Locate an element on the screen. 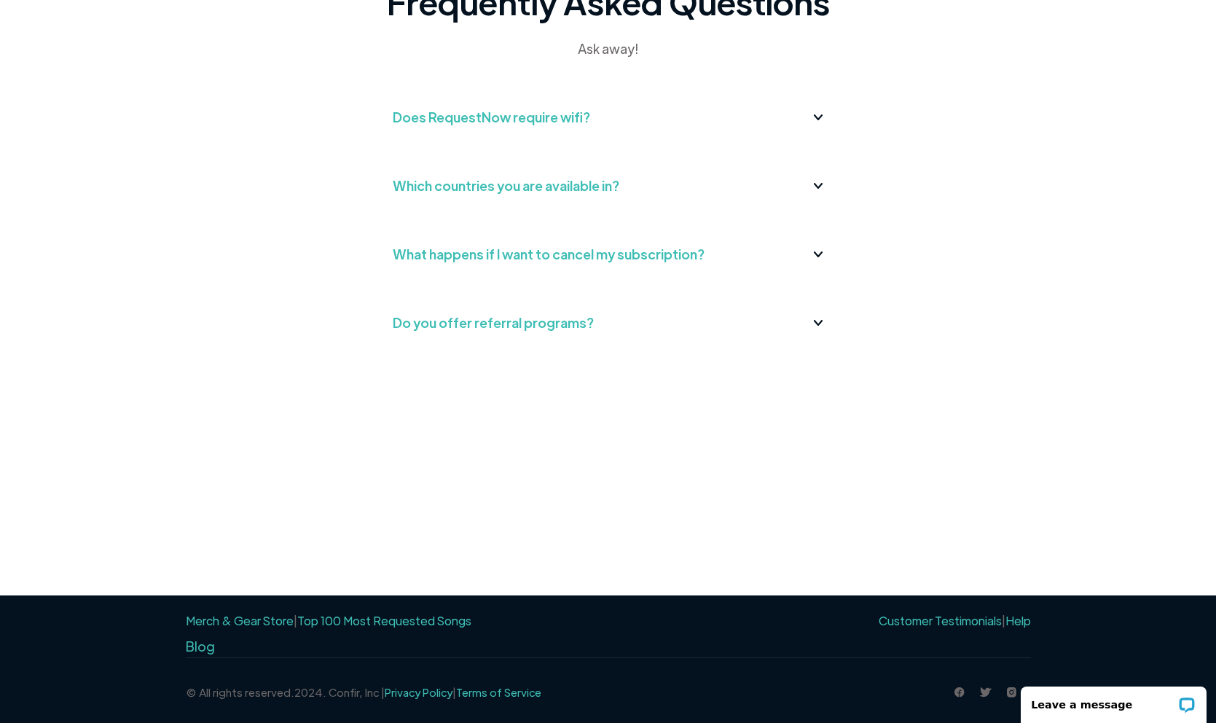 The height and width of the screenshot is (723, 1216). a: Blog is located at coordinates (200, 646).